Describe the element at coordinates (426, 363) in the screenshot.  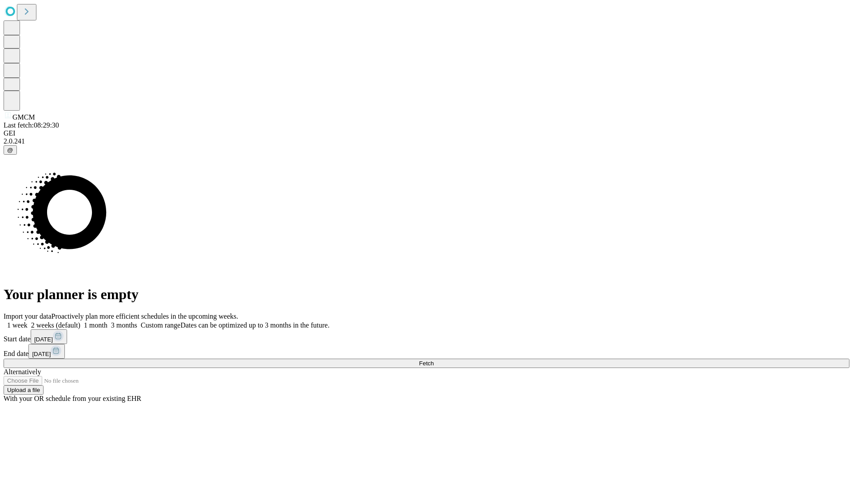
I see `button: Fetch` at that location.